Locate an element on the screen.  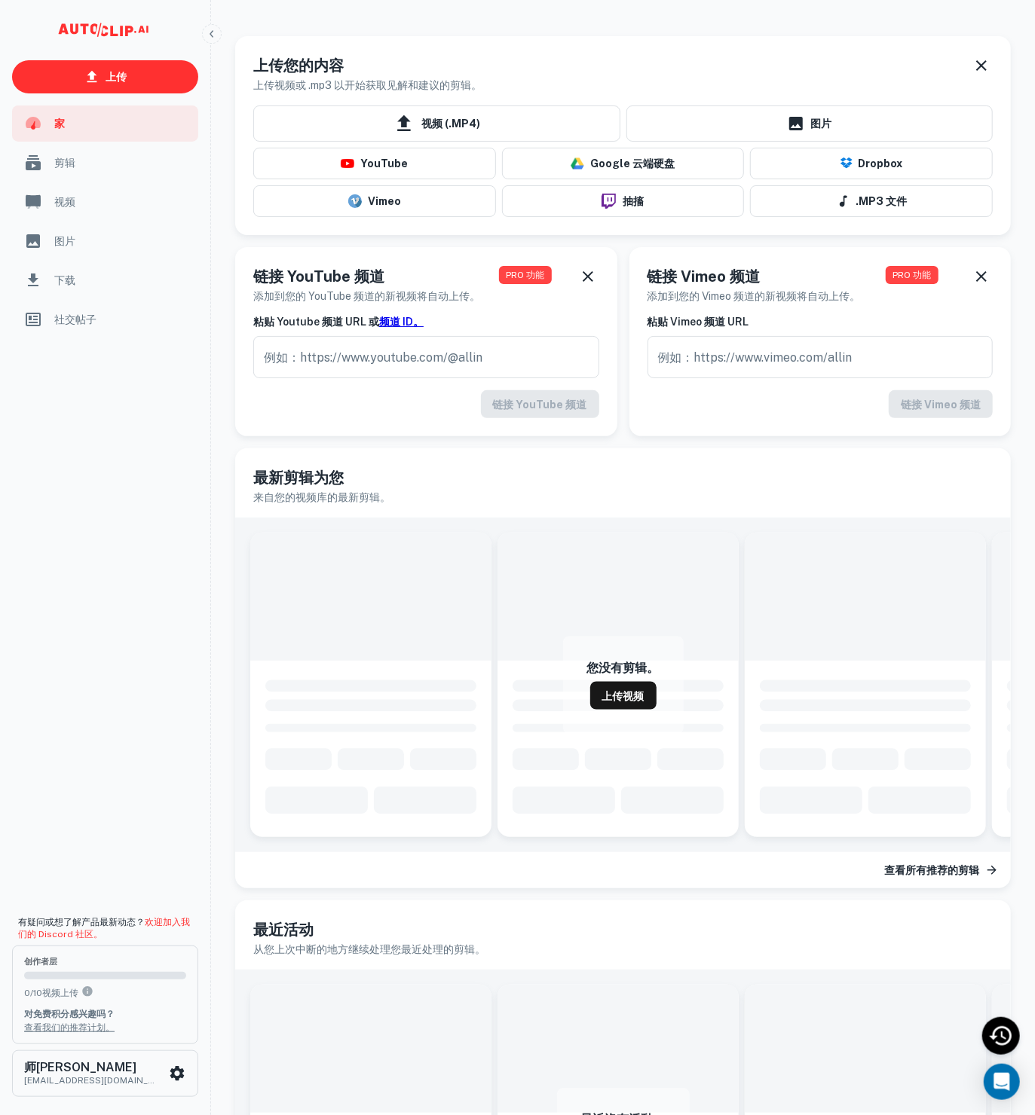
font: 查看所有推荐的剪辑 is located at coordinates (931, 870).